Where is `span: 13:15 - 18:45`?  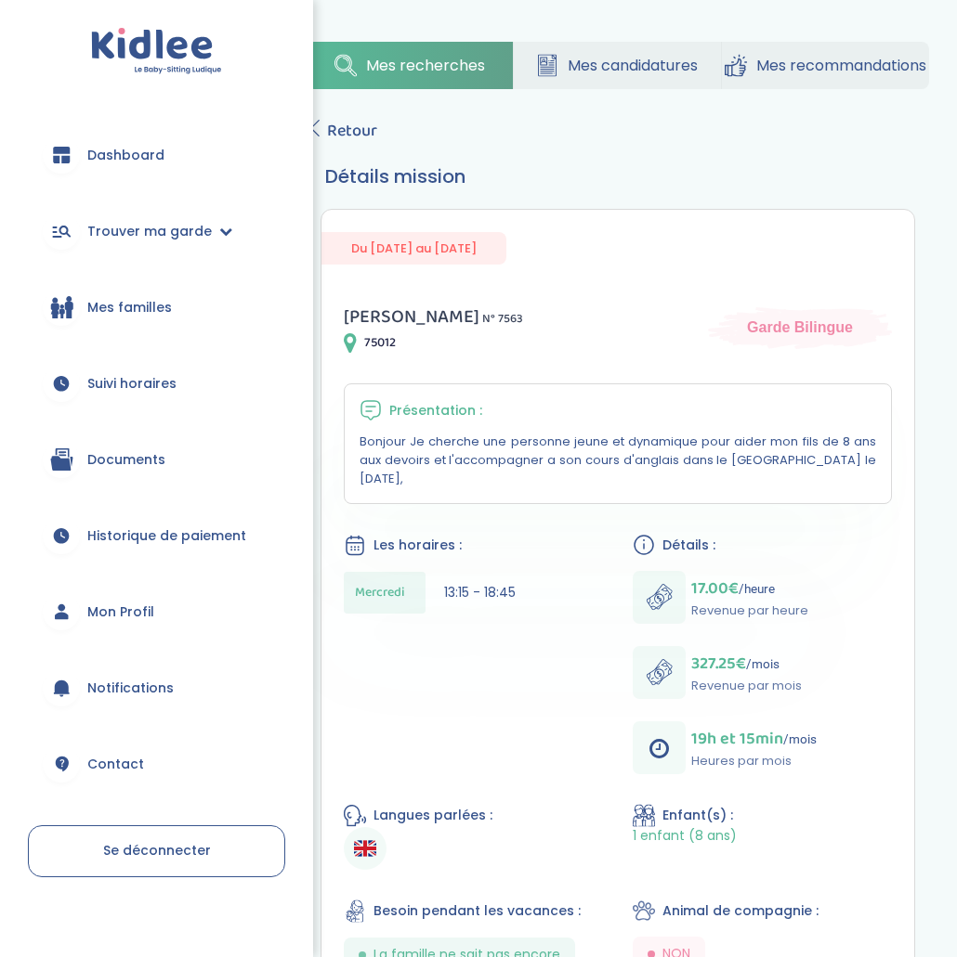 span: 13:15 - 18:45 is located at coordinates (479, 593).